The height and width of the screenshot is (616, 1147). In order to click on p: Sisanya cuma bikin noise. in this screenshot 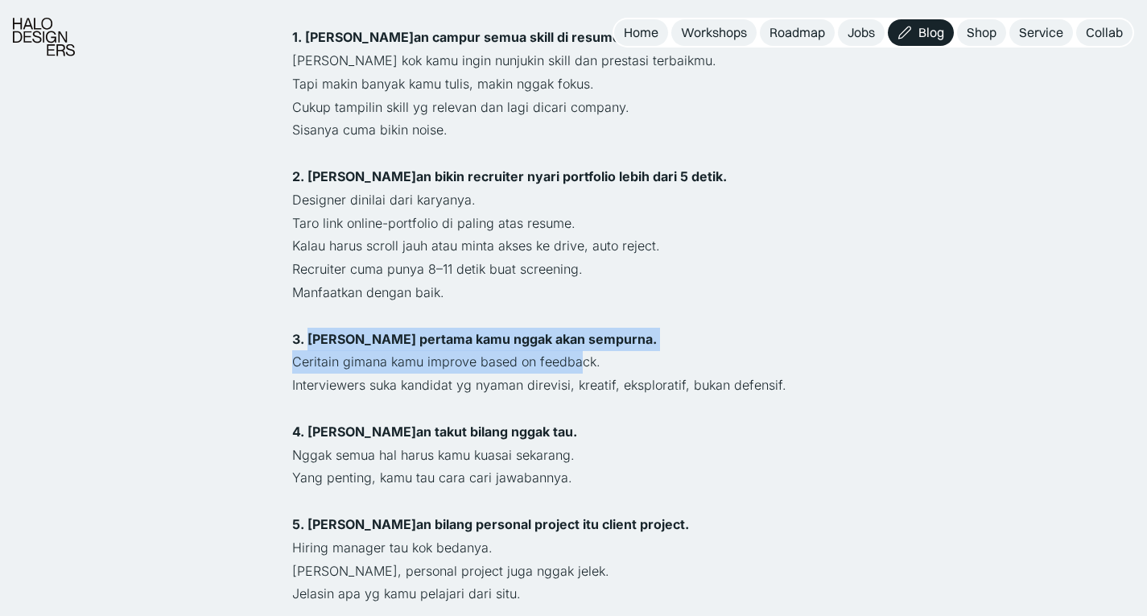, I will do `click(574, 130)`.